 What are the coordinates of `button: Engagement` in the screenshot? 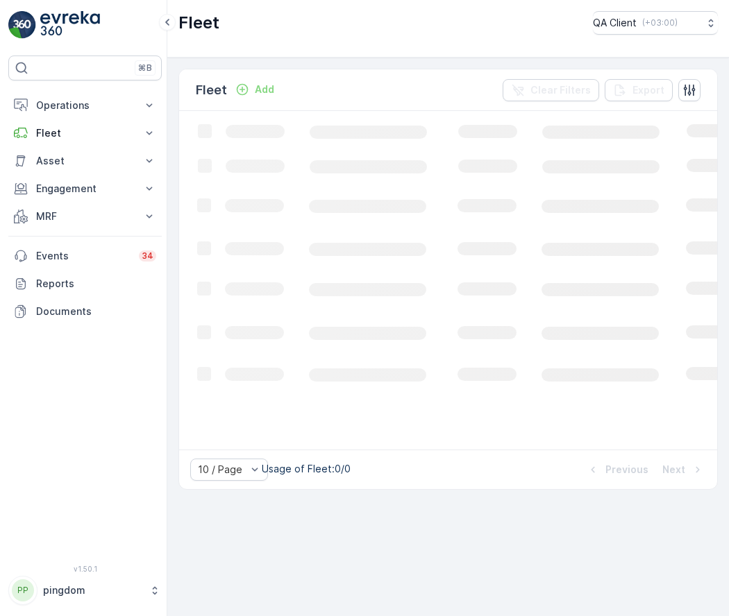 It's located at (85, 189).